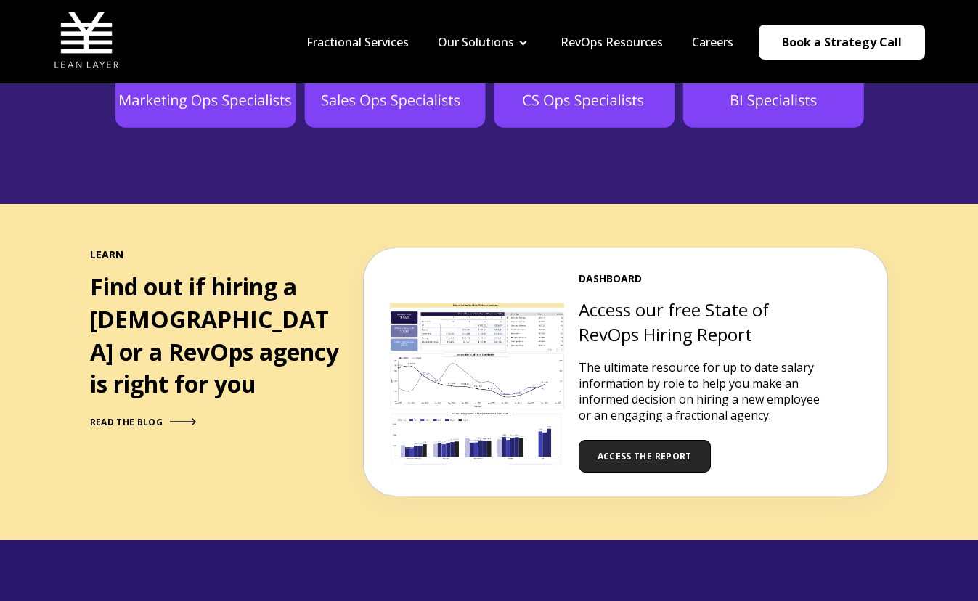 This screenshot has width=978, height=601. I want to click on a: ACCESS THE REPORT, so click(644, 456).